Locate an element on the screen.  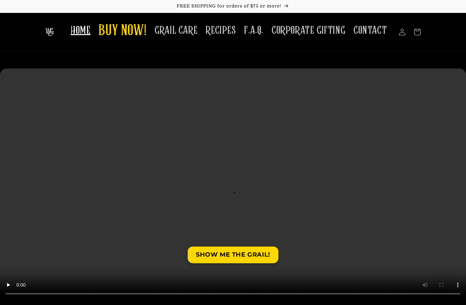
a: F.A.Q. is located at coordinates (253, 30).